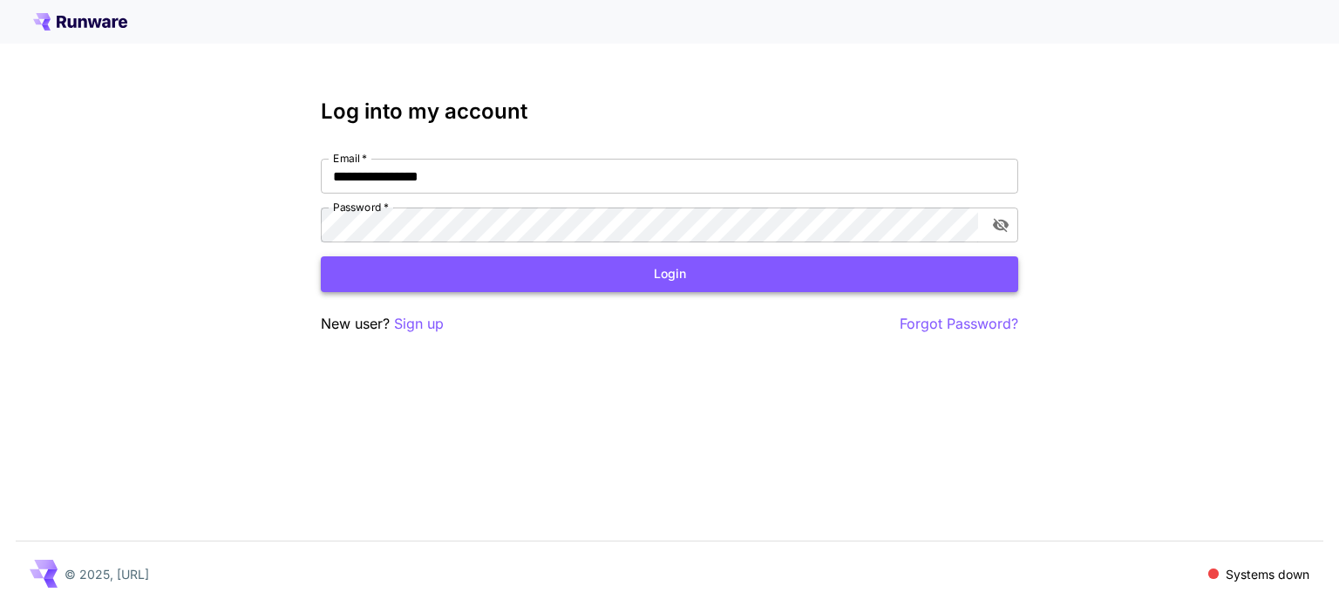 The width and height of the screenshot is (1339, 606). Describe the element at coordinates (382, 324) in the screenshot. I see `p: New user?` at that location.